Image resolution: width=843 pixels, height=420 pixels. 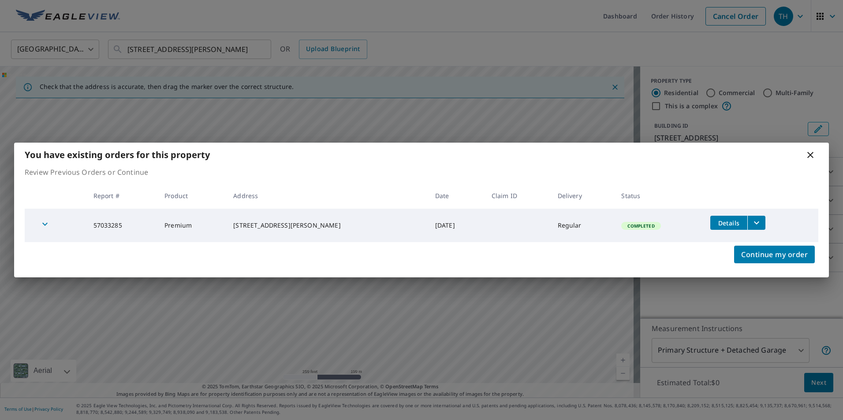 I want to click on button: filesDropdownBtn-57033285, so click(x=756, y=223).